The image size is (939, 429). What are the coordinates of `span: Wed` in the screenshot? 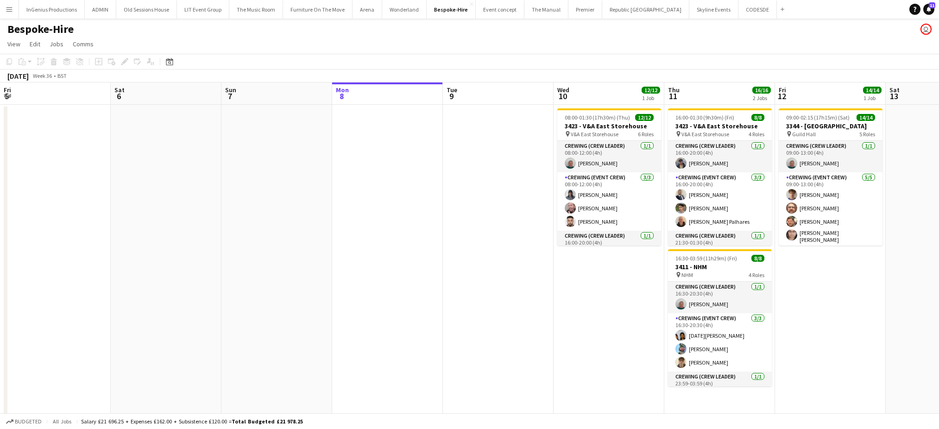 It's located at (563, 90).